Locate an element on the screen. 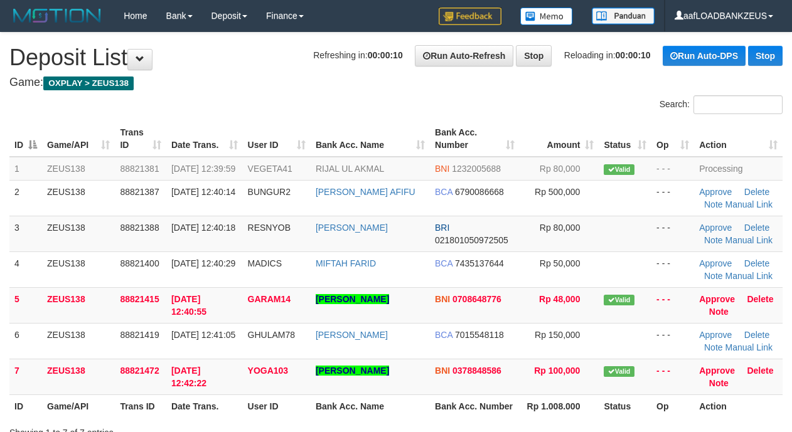  th: Date Trans.: activate to sort column ascending is located at coordinates (204, 139).